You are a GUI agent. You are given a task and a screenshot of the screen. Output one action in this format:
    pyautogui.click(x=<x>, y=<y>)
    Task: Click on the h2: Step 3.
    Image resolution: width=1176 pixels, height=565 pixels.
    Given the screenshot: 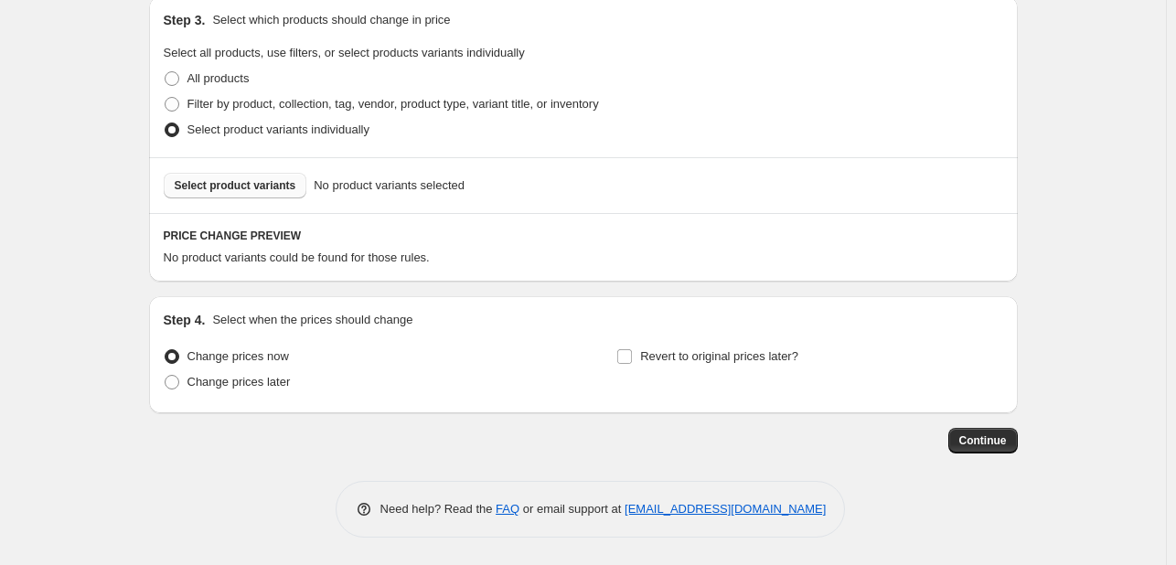 What is the action you would take?
    pyautogui.click(x=185, y=20)
    